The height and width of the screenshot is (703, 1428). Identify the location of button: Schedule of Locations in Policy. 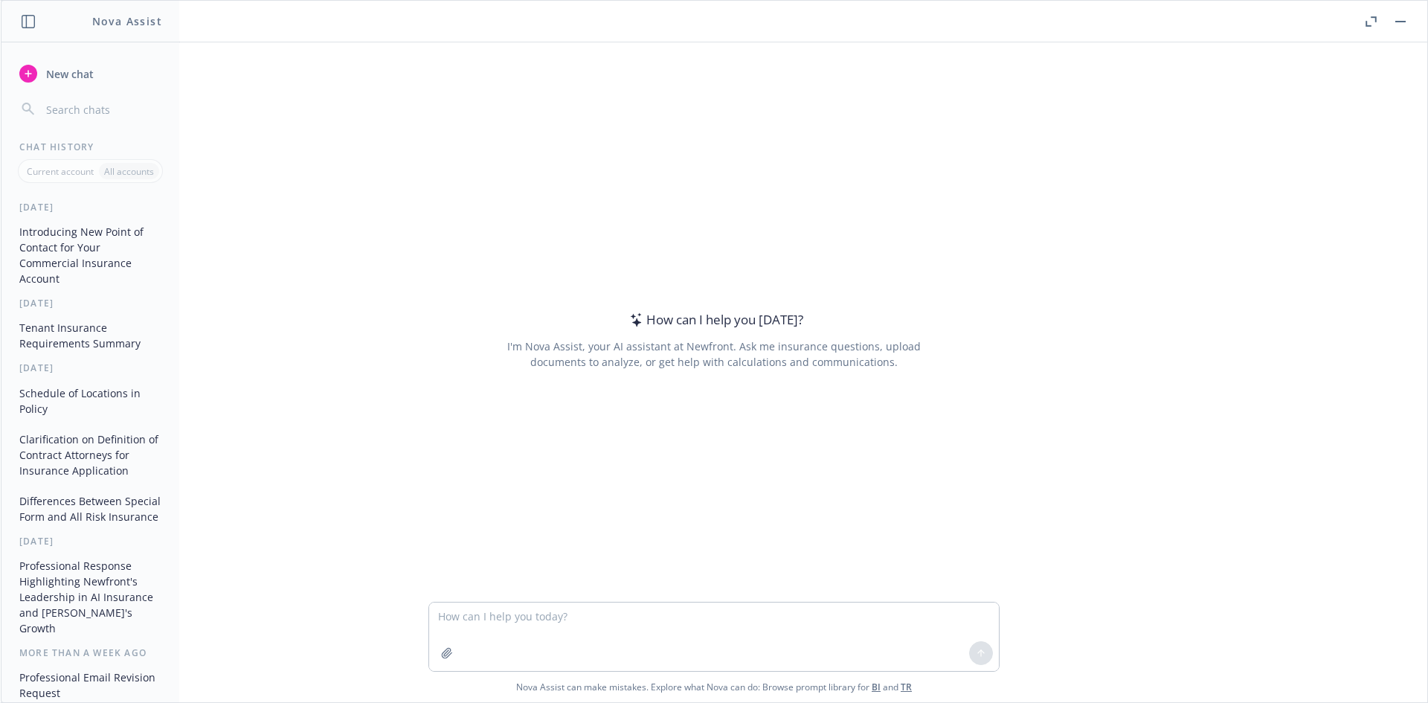
(90, 401).